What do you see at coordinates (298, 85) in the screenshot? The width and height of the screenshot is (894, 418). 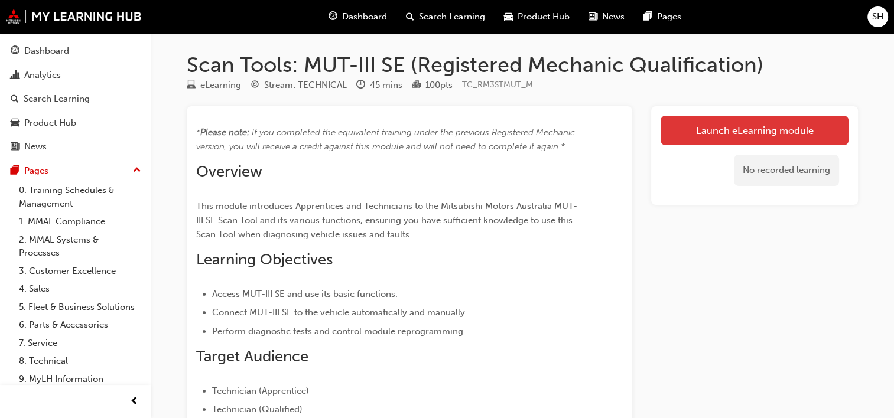 I see `div: Stream` at bounding box center [298, 85].